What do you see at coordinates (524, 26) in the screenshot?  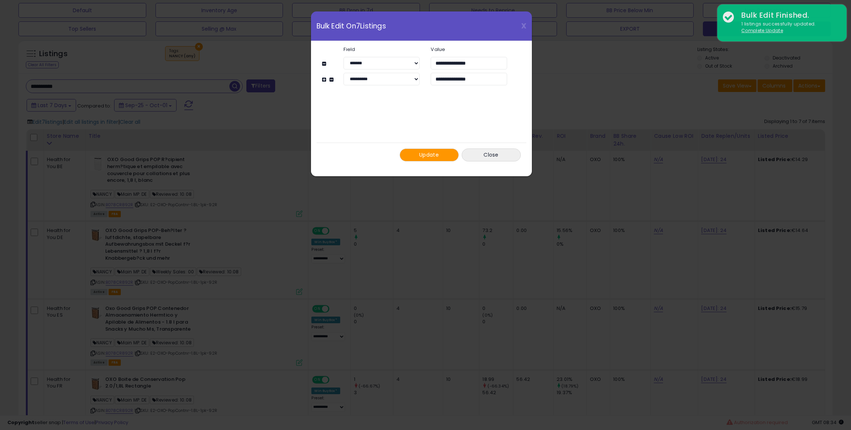 I see `span: X` at bounding box center [524, 26].